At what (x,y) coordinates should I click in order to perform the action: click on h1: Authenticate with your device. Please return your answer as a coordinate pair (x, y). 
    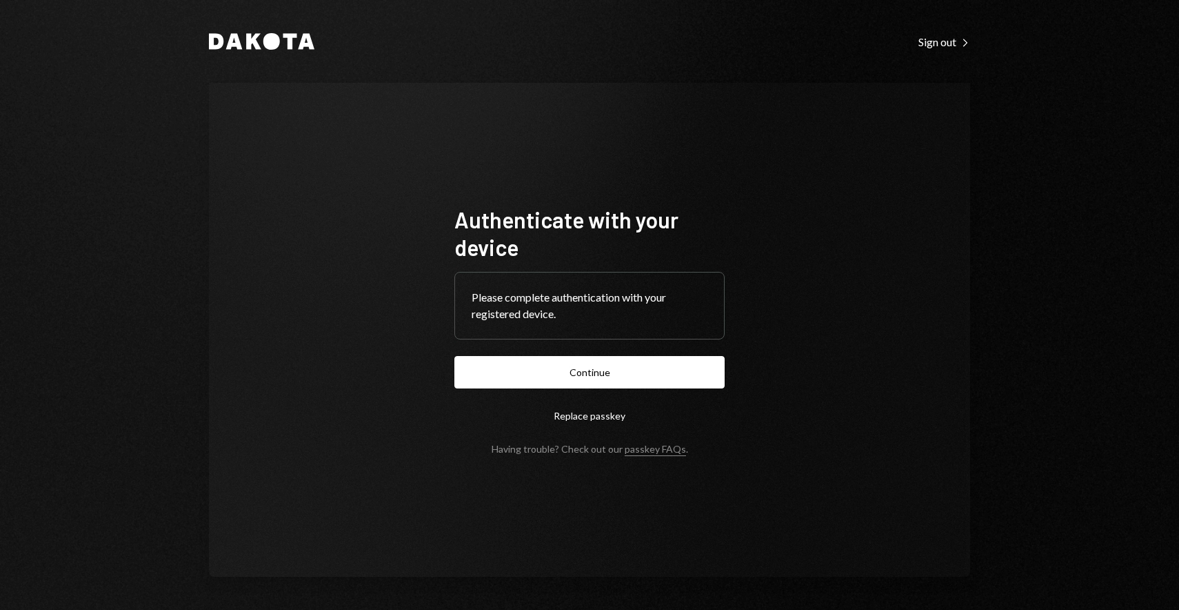
    Looking at the image, I should click on (590, 233).